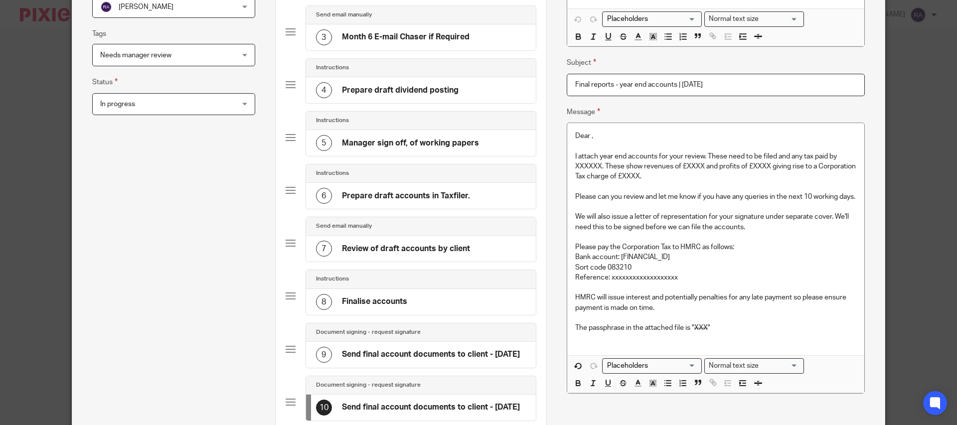 The width and height of the screenshot is (957, 425). What do you see at coordinates (406, 37) in the screenshot?
I see `h4: Month 6 E-mail Chaser if Required` at bounding box center [406, 37].